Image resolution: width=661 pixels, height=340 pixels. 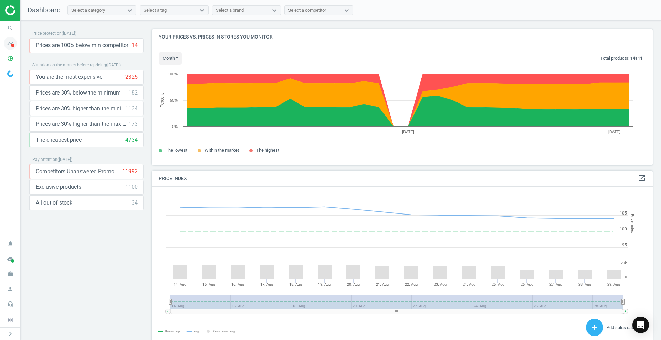 What do you see at coordinates (440, 285) in the screenshot?
I see `tspan: 23. Aug` at bounding box center [440, 285].